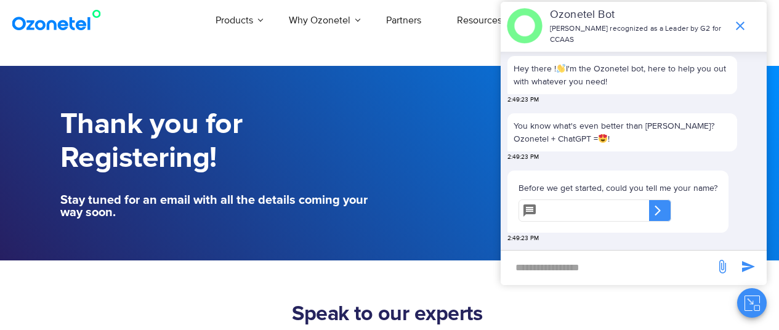 The height and width of the screenshot is (330, 779). What do you see at coordinates (638, 15) in the screenshot?
I see `p: Ozonetel Bot` at bounding box center [638, 15].